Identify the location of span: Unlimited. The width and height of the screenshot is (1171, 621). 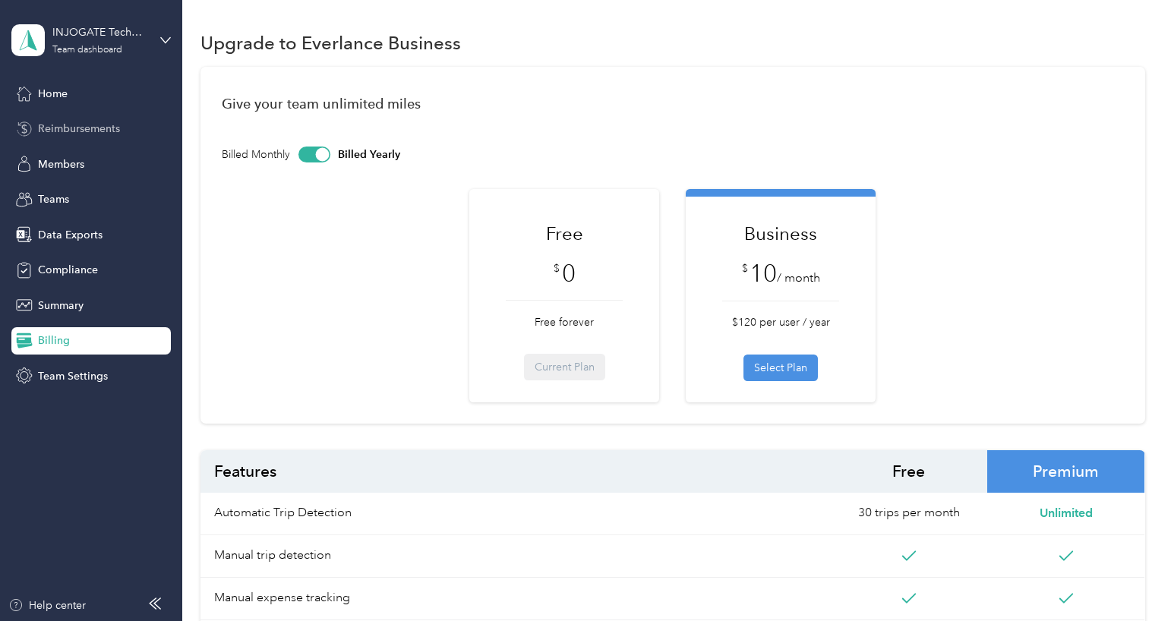
(1066, 513).